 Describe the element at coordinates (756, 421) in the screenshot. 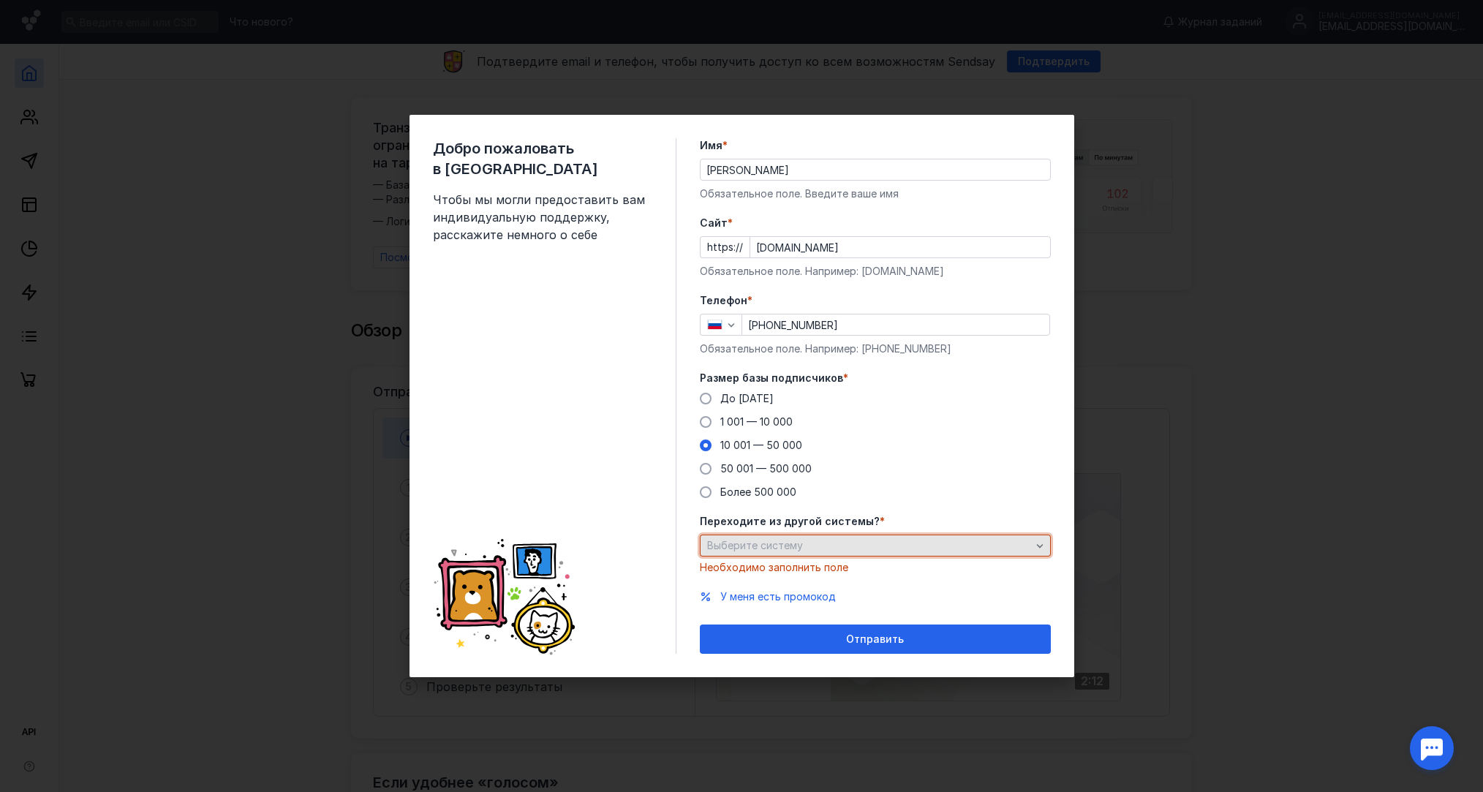

I see `span: 1 001 — 10 000` at that location.